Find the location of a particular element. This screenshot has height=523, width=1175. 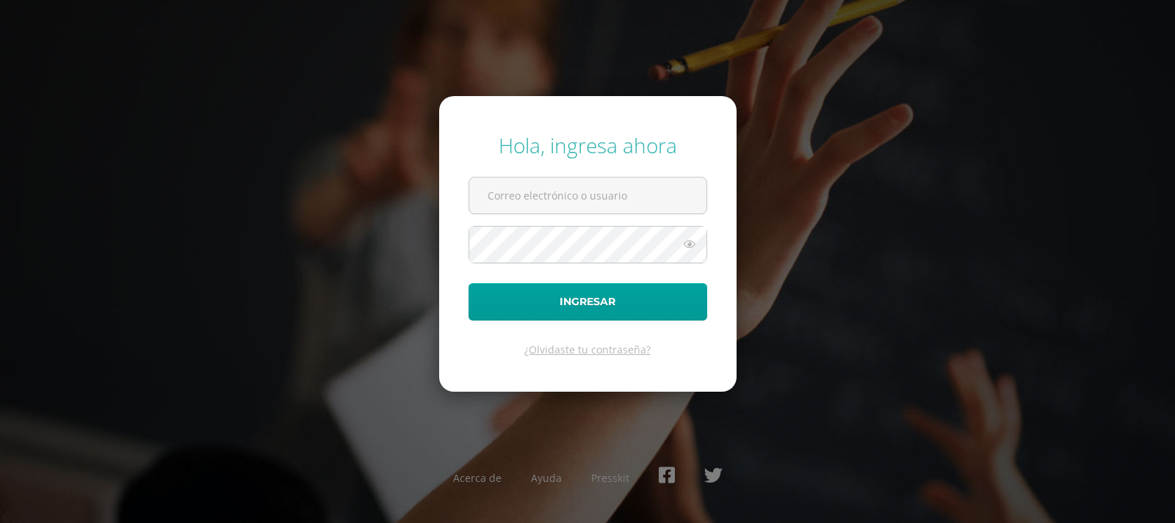

a: ¿Olvidaste tu contraseña? is located at coordinates (587, 349).